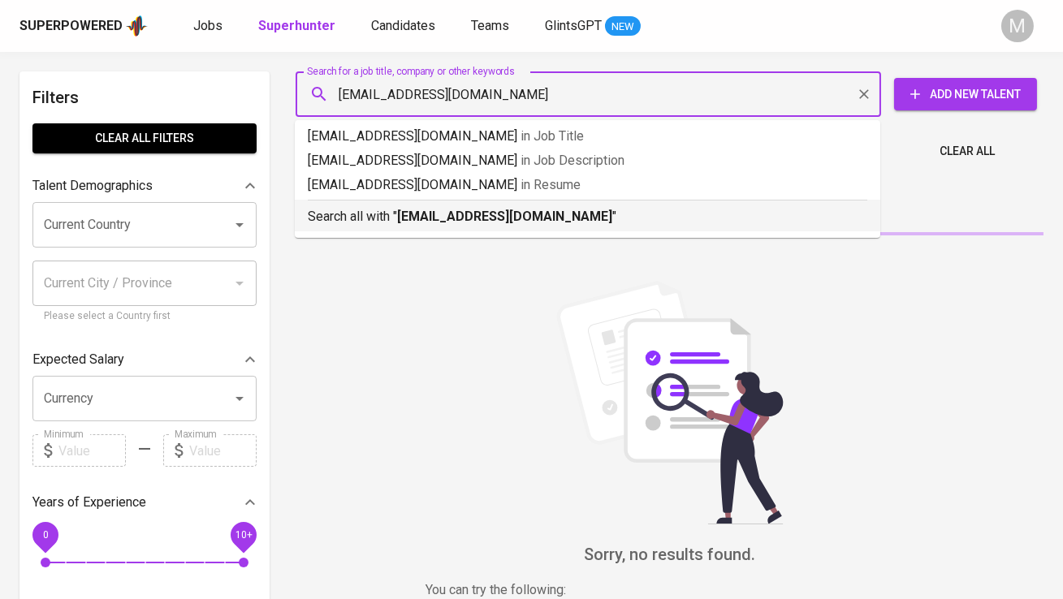 This screenshot has width=1063, height=599. I want to click on a: Superpoweredapp logo, so click(84, 26).